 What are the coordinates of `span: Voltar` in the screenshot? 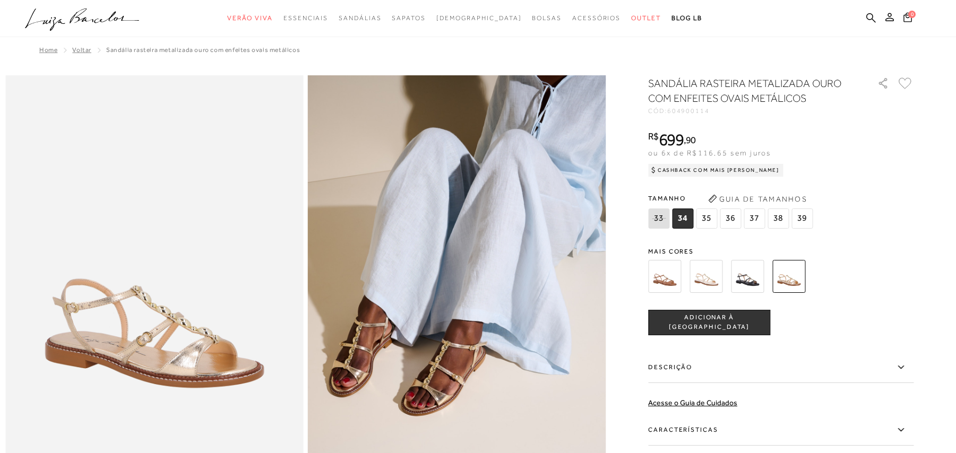 It's located at (82, 50).